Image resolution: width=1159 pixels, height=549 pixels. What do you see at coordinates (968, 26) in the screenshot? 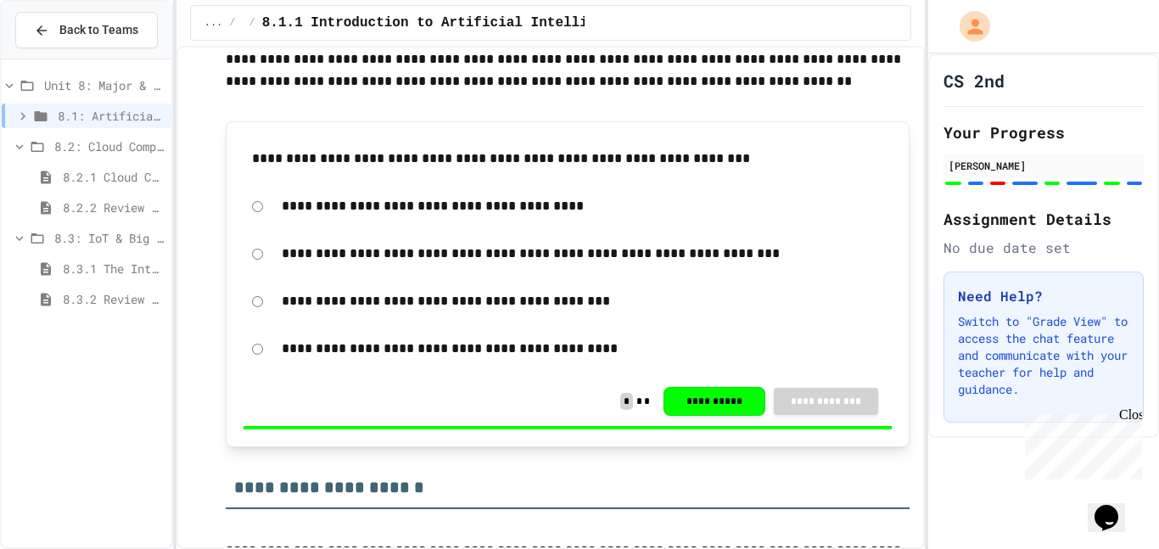
I see `div: My Account` at bounding box center [968, 26].